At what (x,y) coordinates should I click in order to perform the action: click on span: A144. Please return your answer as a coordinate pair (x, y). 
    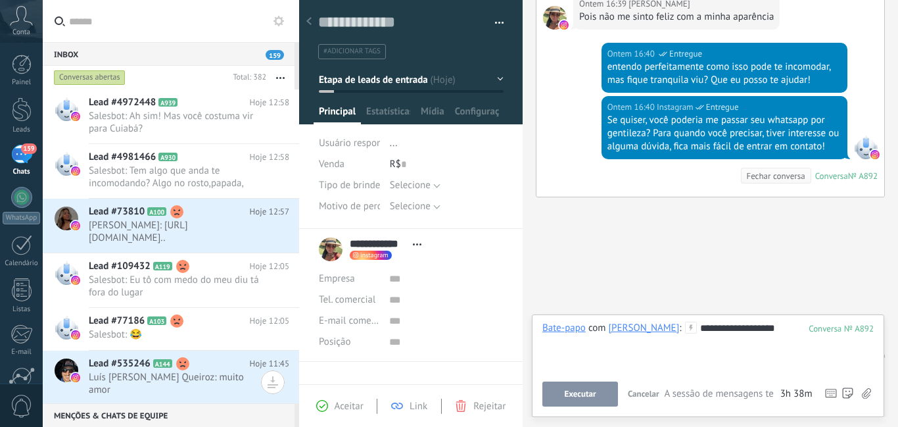
    Looking at the image, I should click on (162, 363).